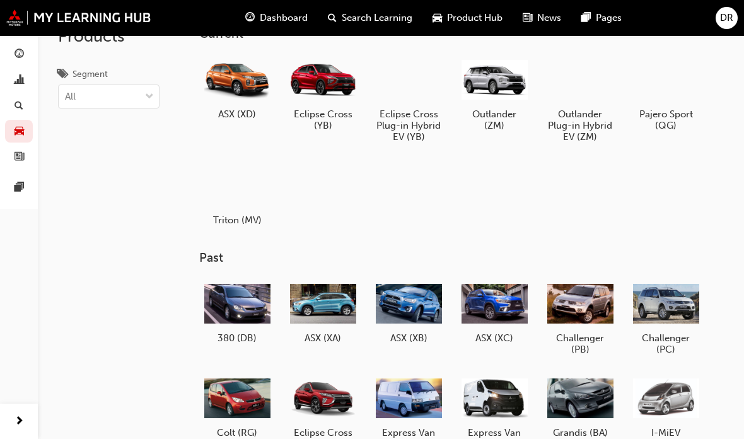  I want to click on h5: ASX (XA), so click(323, 338).